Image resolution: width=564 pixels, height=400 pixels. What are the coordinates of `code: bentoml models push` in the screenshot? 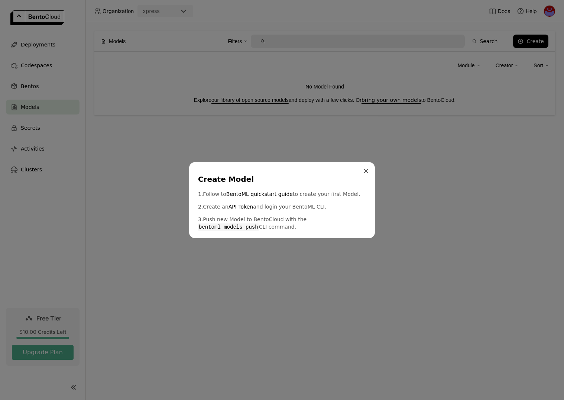 It's located at (228, 227).